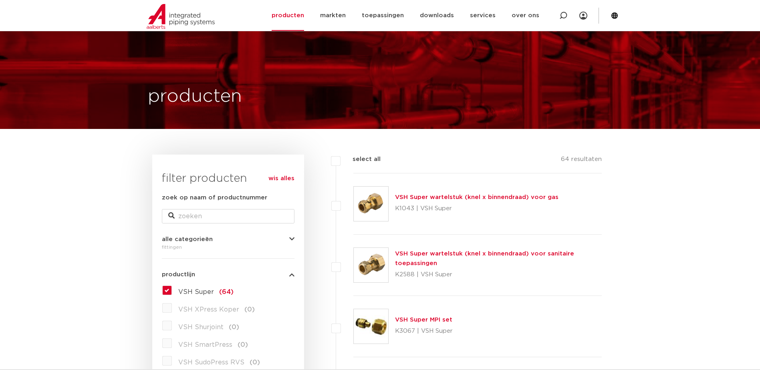  What do you see at coordinates (196, 292) in the screenshot?
I see `span: VSH Super` at bounding box center [196, 292].